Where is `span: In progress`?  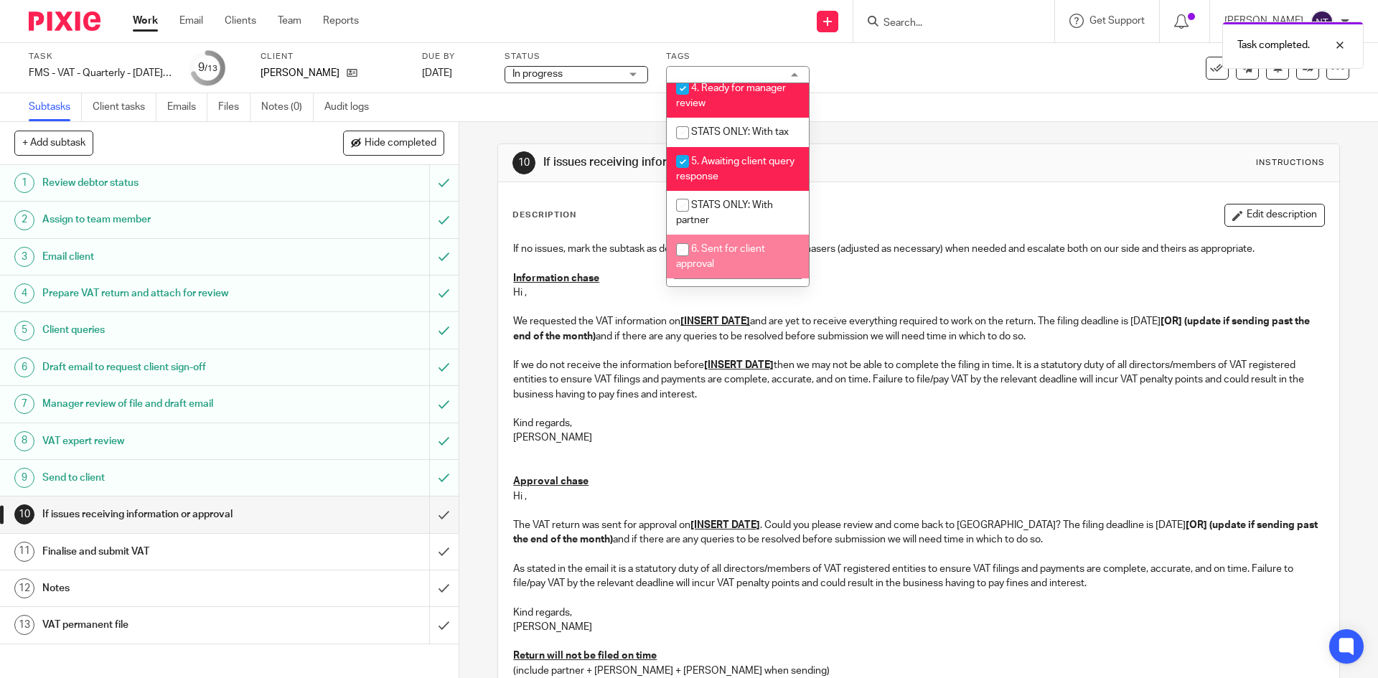
span: In progress is located at coordinates (538, 74).